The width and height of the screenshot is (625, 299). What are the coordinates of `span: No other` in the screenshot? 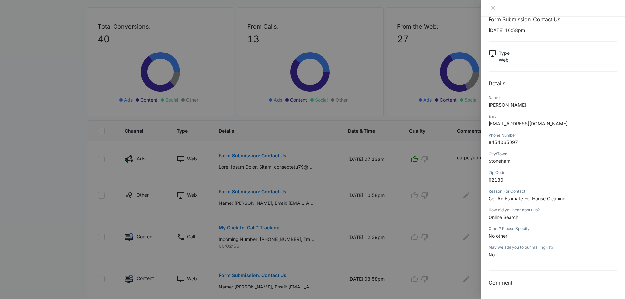 It's located at (498, 236).